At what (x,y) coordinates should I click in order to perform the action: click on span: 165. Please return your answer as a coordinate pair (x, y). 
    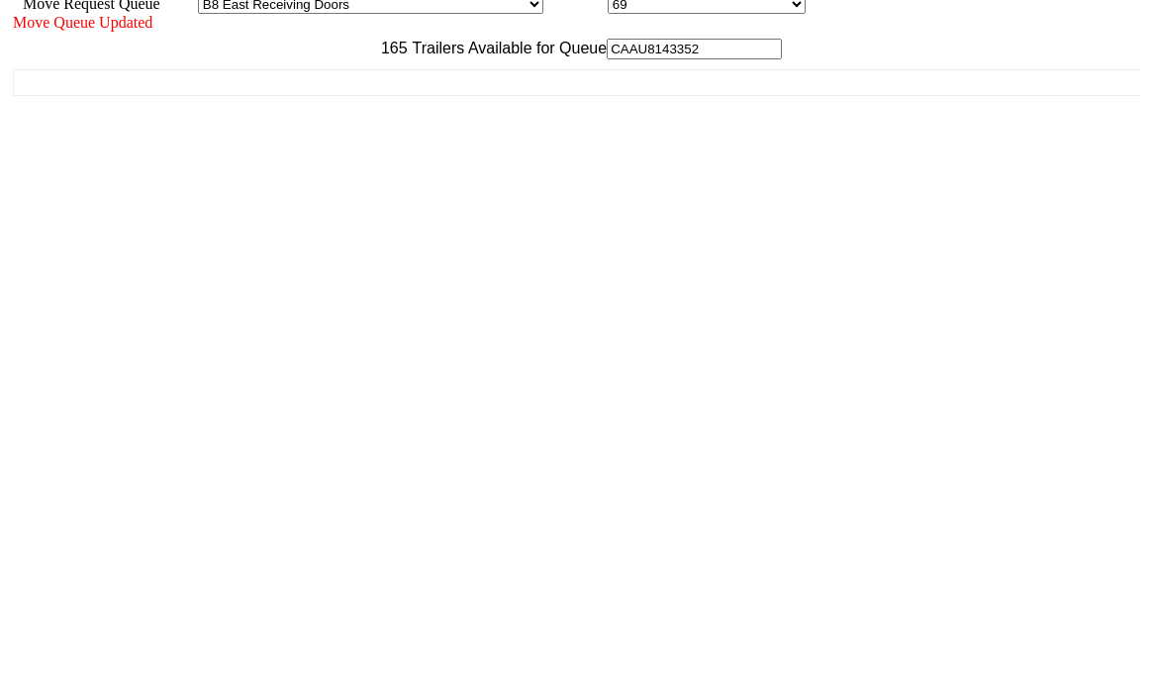
    Looking at the image, I should click on (389, 48).